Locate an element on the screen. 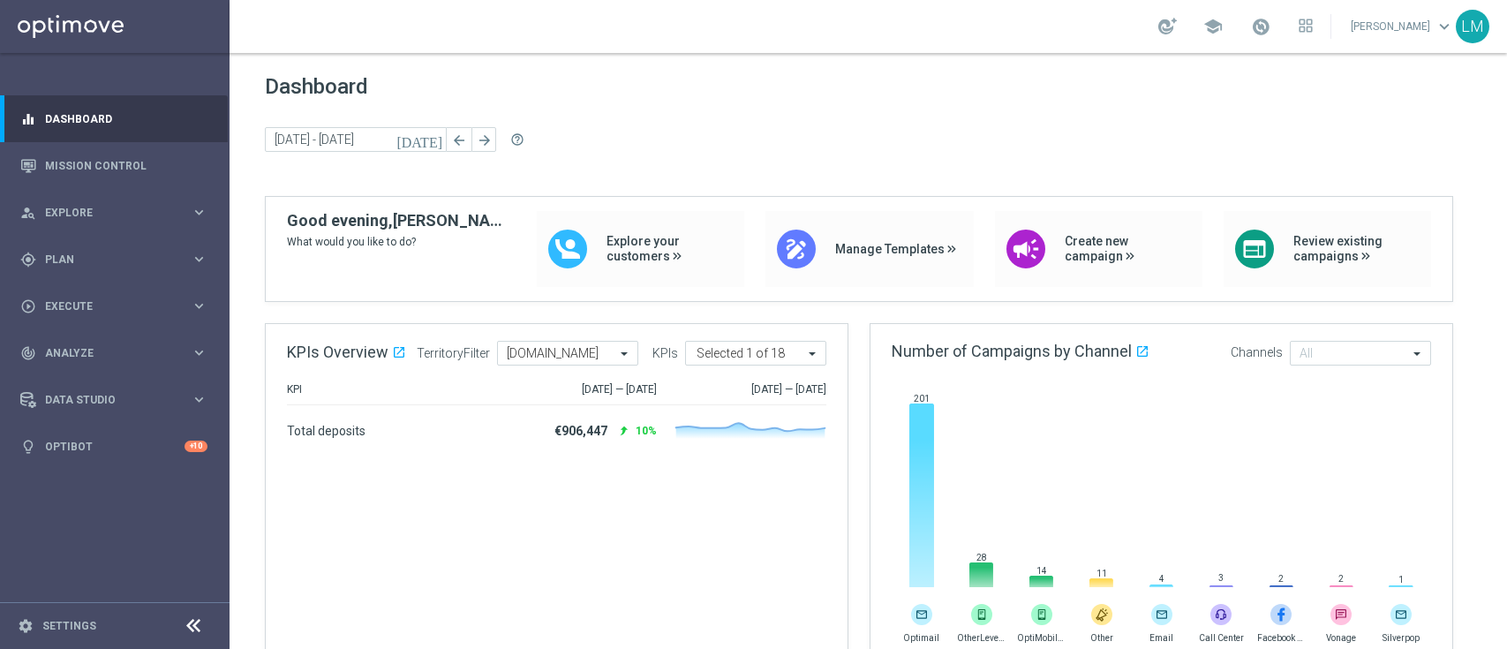 The height and width of the screenshot is (649, 1507). button: equalizer Dashboard is located at coordinates (114, 119).